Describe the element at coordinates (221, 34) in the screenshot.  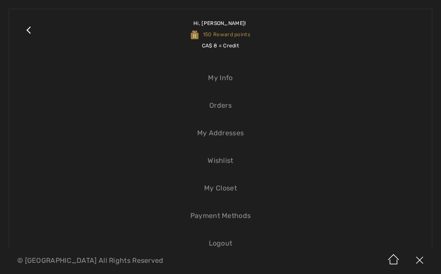
I see `span: 150 Reward points` at that location.